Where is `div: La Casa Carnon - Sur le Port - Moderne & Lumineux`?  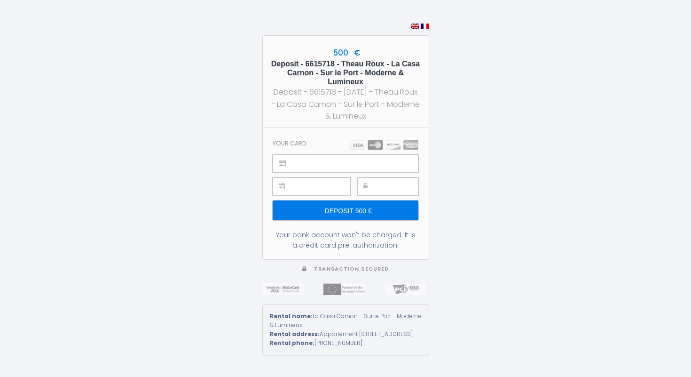
div: La Casa Carnon - Sur le Port - Moderne & Lumineux is located at coordinates (346, 321).